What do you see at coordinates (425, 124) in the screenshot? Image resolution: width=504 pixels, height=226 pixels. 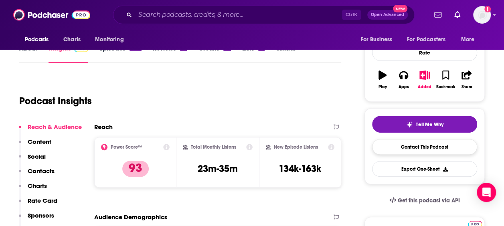 I see `button: tell me why sparkleTell Me Why` at bounding box center [425, 124].